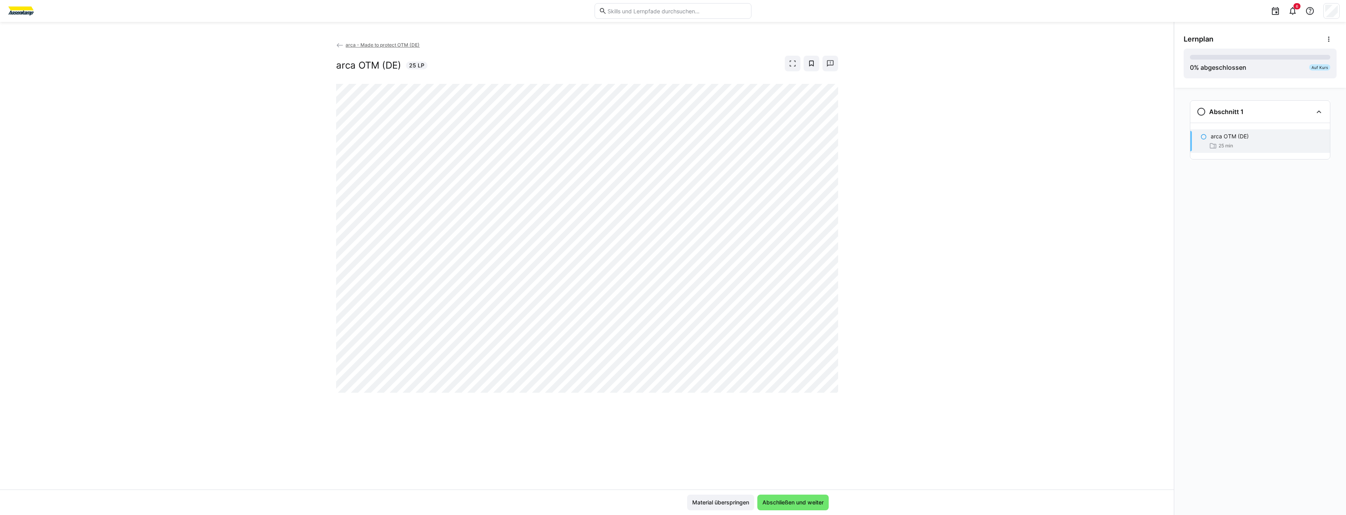 This screenshot has height=515, width=1346. I want to click on button: Material überspringen, so click(721, 503).